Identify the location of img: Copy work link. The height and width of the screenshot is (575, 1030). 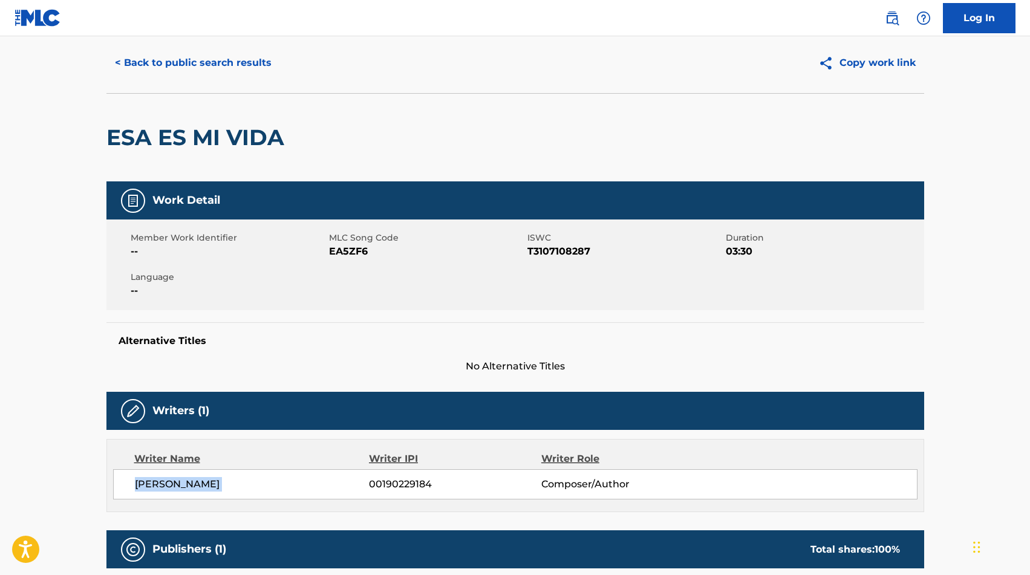
(828, 63).